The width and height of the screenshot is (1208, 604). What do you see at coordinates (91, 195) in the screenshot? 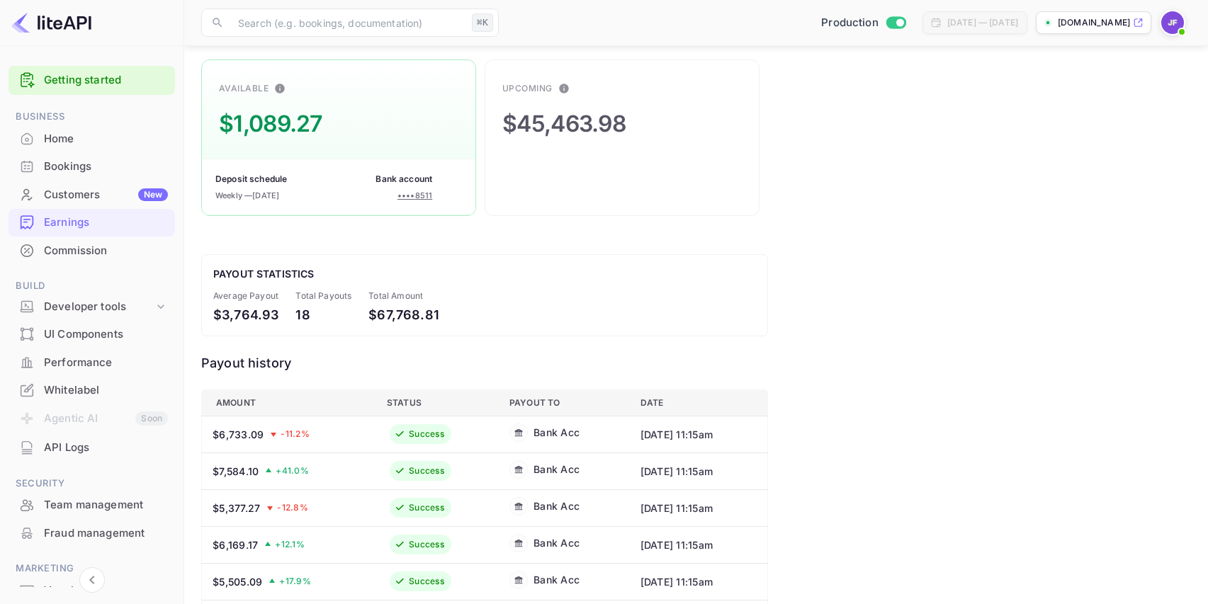
I see `div: CustomersNew` at bounding box center [91, 195].